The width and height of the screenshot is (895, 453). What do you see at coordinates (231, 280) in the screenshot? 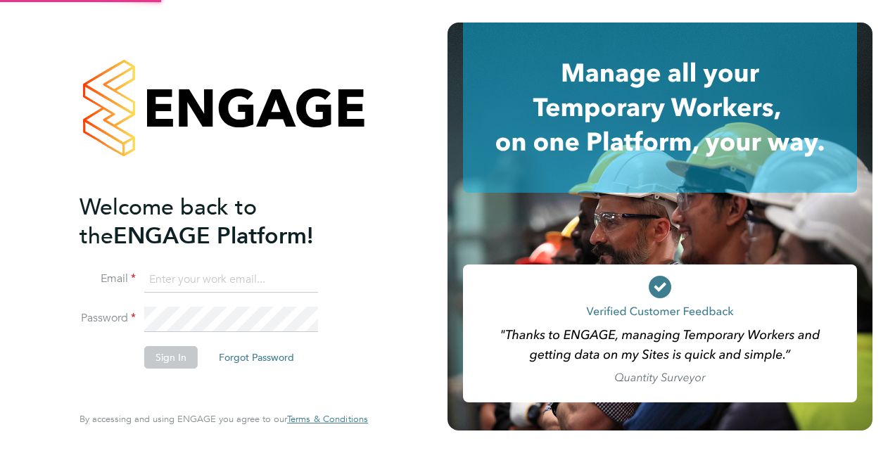
I see `input: Enter your work email...` at bounding box center [231, 280].